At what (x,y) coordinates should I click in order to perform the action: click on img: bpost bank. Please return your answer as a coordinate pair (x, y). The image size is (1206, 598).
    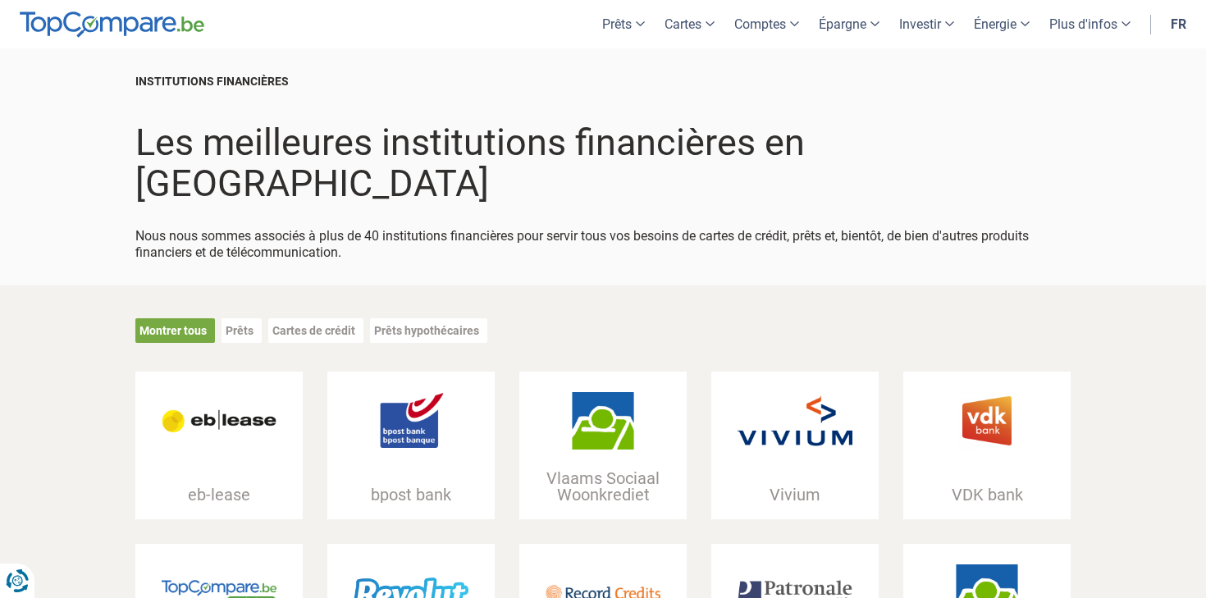
    Looking at the image, I should click on (411, 421).